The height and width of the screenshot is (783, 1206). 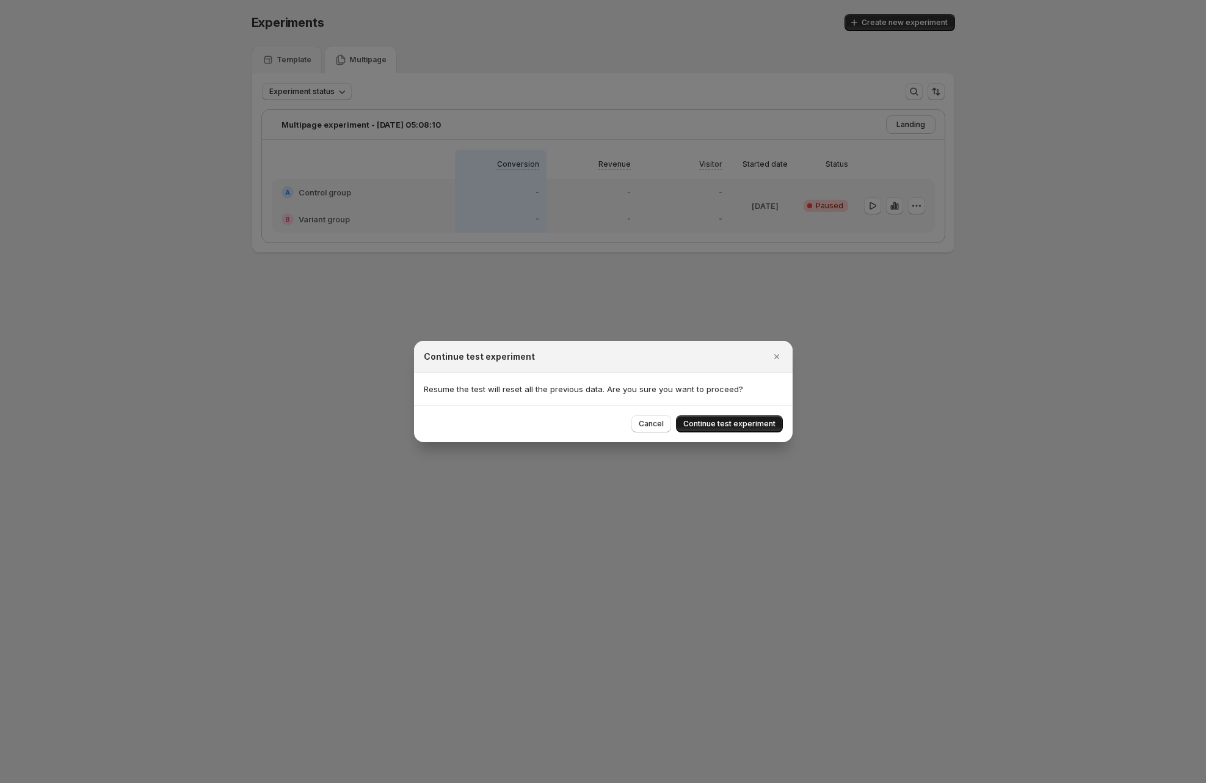 What do you see at coordinates (479, 357) in the screenshot?
I see `h2: Continue test experiment` at bounding box center [479, 357].